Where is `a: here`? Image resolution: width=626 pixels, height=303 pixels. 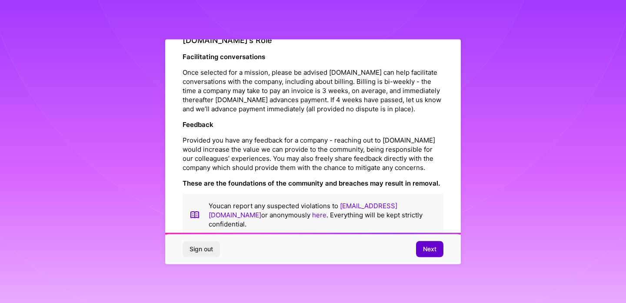
a: here is located at coordinates (319, 214).